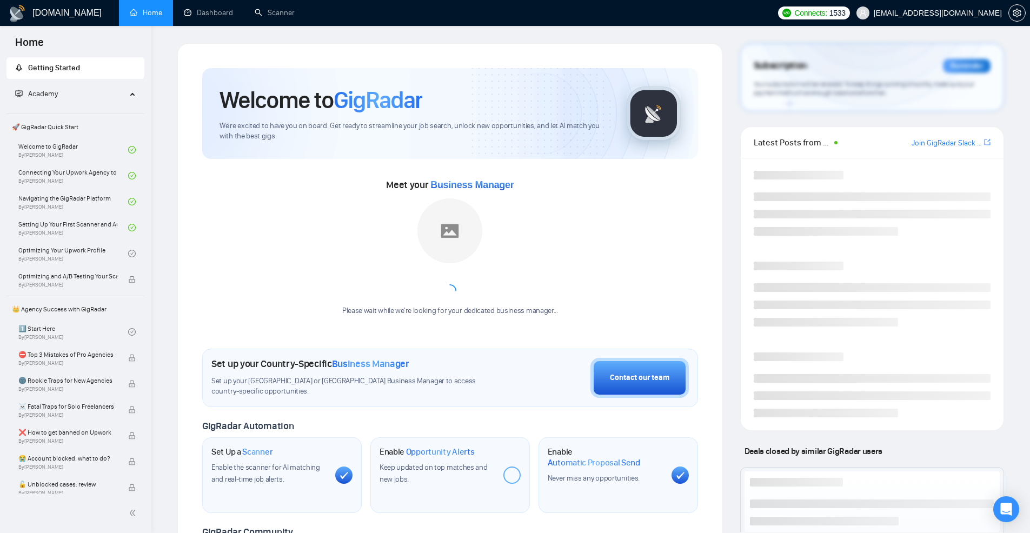 This screenshot has width=1030, height=533. Describe the element at coordinates (75, 68) in the screenshot. I see `li: Getting Started` at that location.